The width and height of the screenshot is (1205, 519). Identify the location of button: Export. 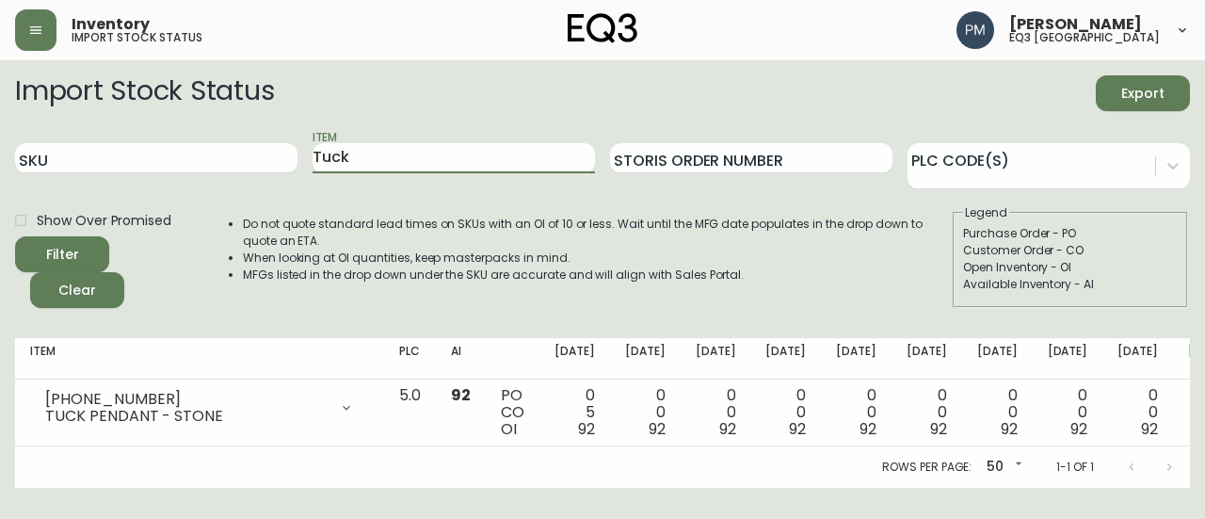
(1143, 93).